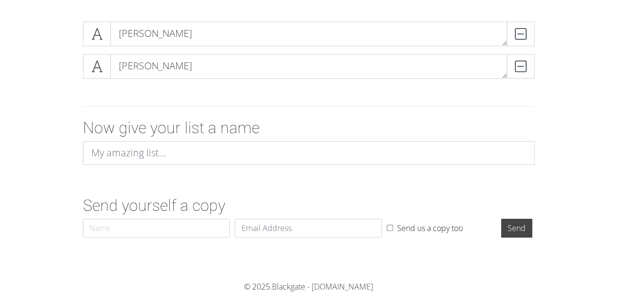 This screenshot has width=617, height=292. What do you see at coordinates (309, 128) in the screenshot?
I see `h2: Now give your list a name` at bounding box center [309, 128].